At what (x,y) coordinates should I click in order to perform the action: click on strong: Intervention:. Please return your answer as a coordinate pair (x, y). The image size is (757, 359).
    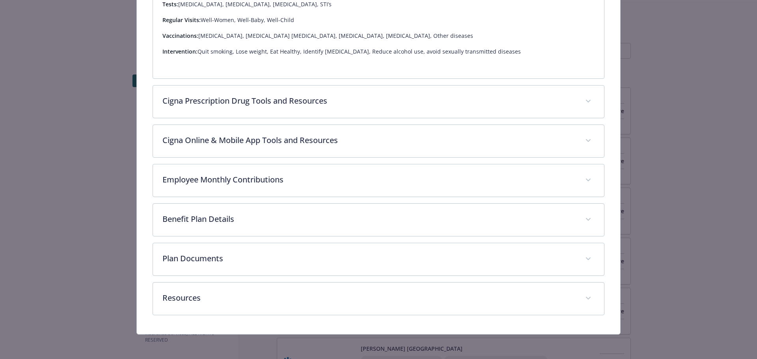
    Looking at the image, I should click on (180, 51).